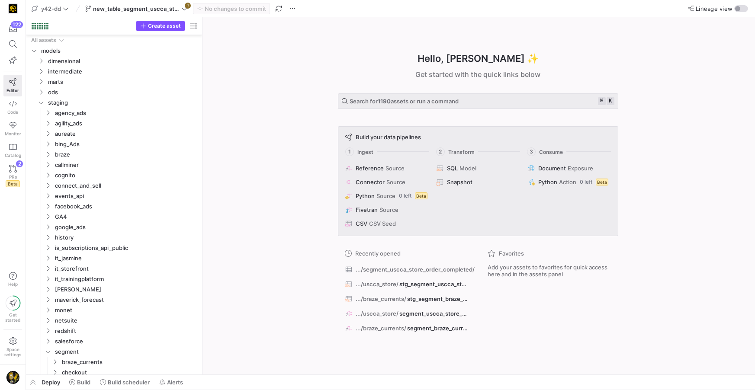 This screenshot has width=755, height=390. I want to click on button: PythonSource0 leftBeta, so click(386, 196).